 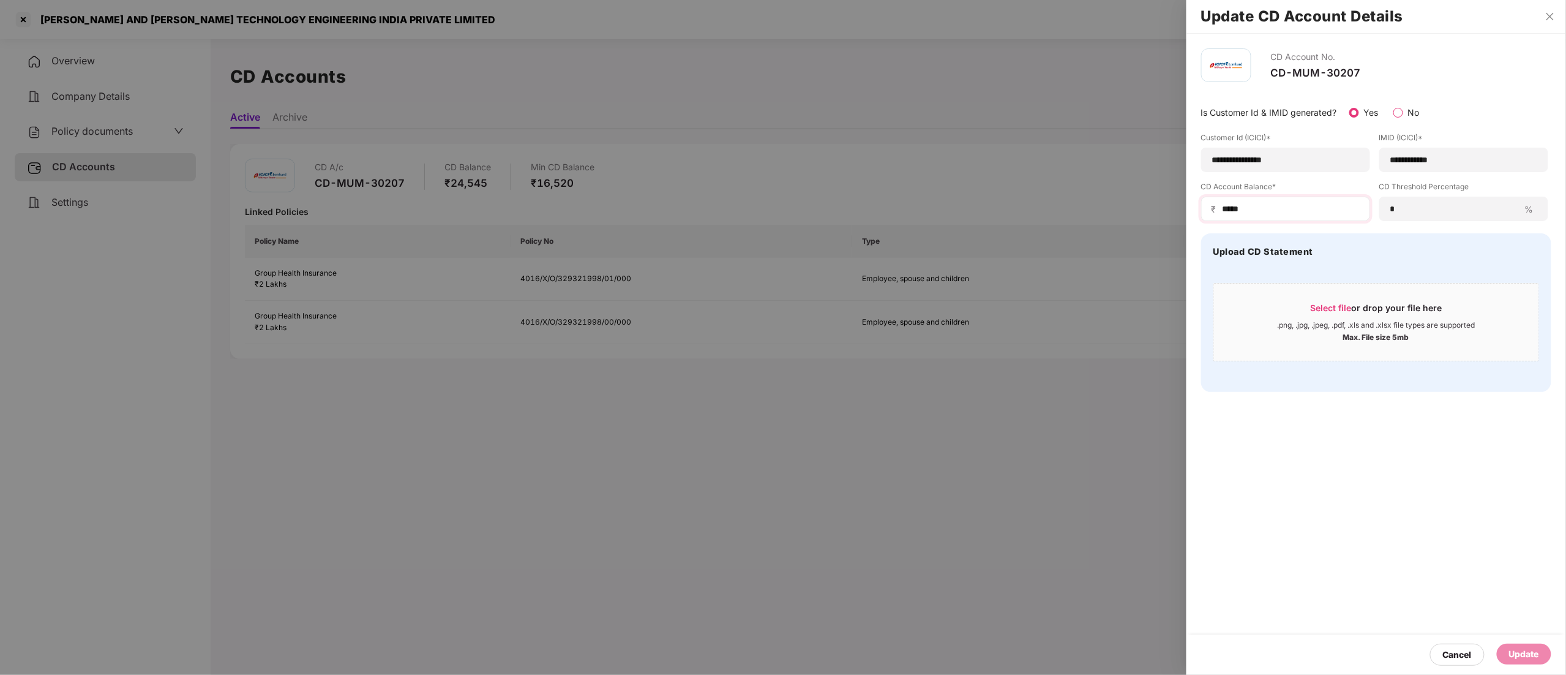 I want to click on h4: Upload CD Statement, so click(x=1264, y=252).